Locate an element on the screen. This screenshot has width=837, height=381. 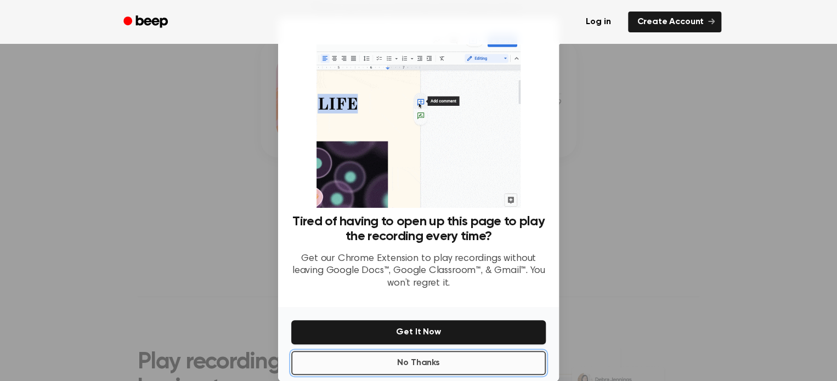
a: Log in is located at coordinates (598, 22).